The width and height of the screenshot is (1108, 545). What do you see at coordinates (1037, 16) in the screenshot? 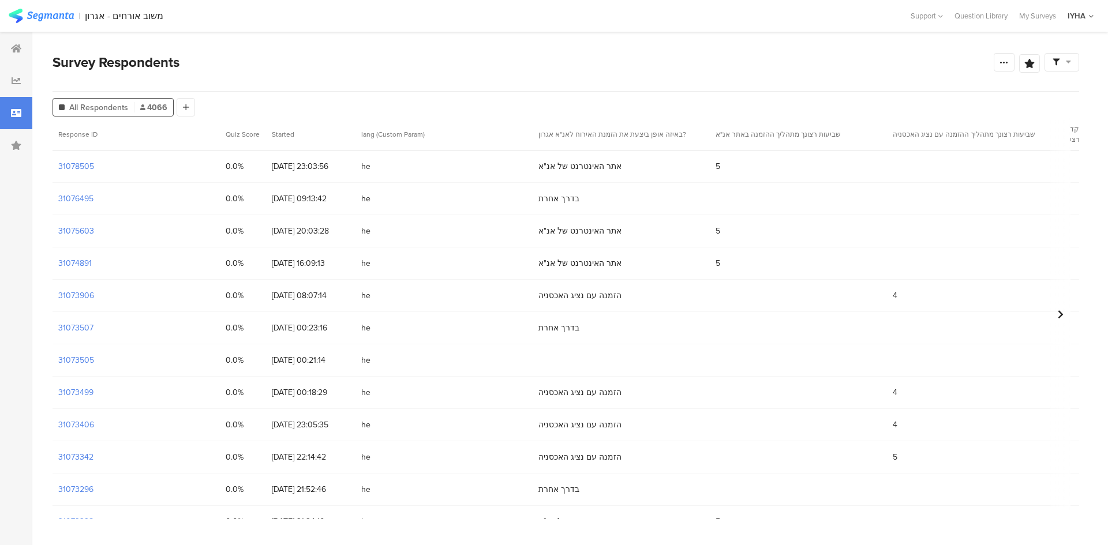
I see `a: My Surveys` at bounding box center [1037, 16].